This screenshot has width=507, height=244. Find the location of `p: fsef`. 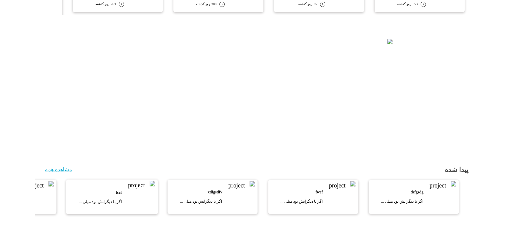

p: fsef is located at coordinates (100, 192).